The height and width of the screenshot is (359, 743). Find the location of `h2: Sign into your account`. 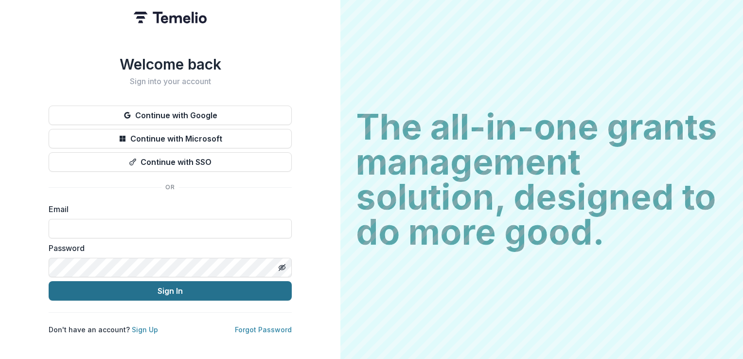

h2: Sign into your account is located at coordinates (170, 81).